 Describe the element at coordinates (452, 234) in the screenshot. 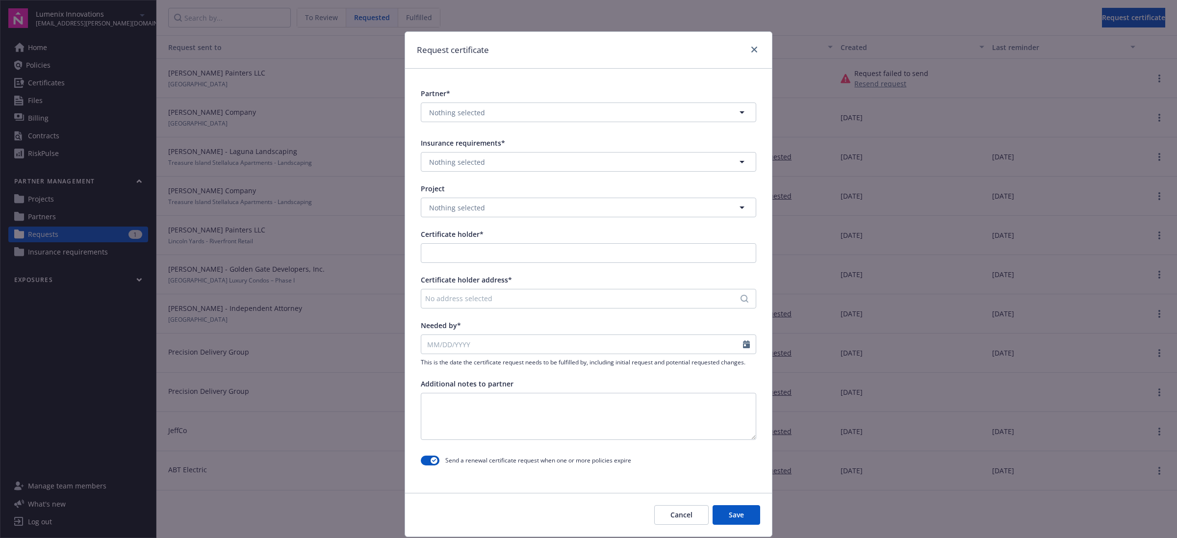

I see `span: Certificate holder*` at that location.